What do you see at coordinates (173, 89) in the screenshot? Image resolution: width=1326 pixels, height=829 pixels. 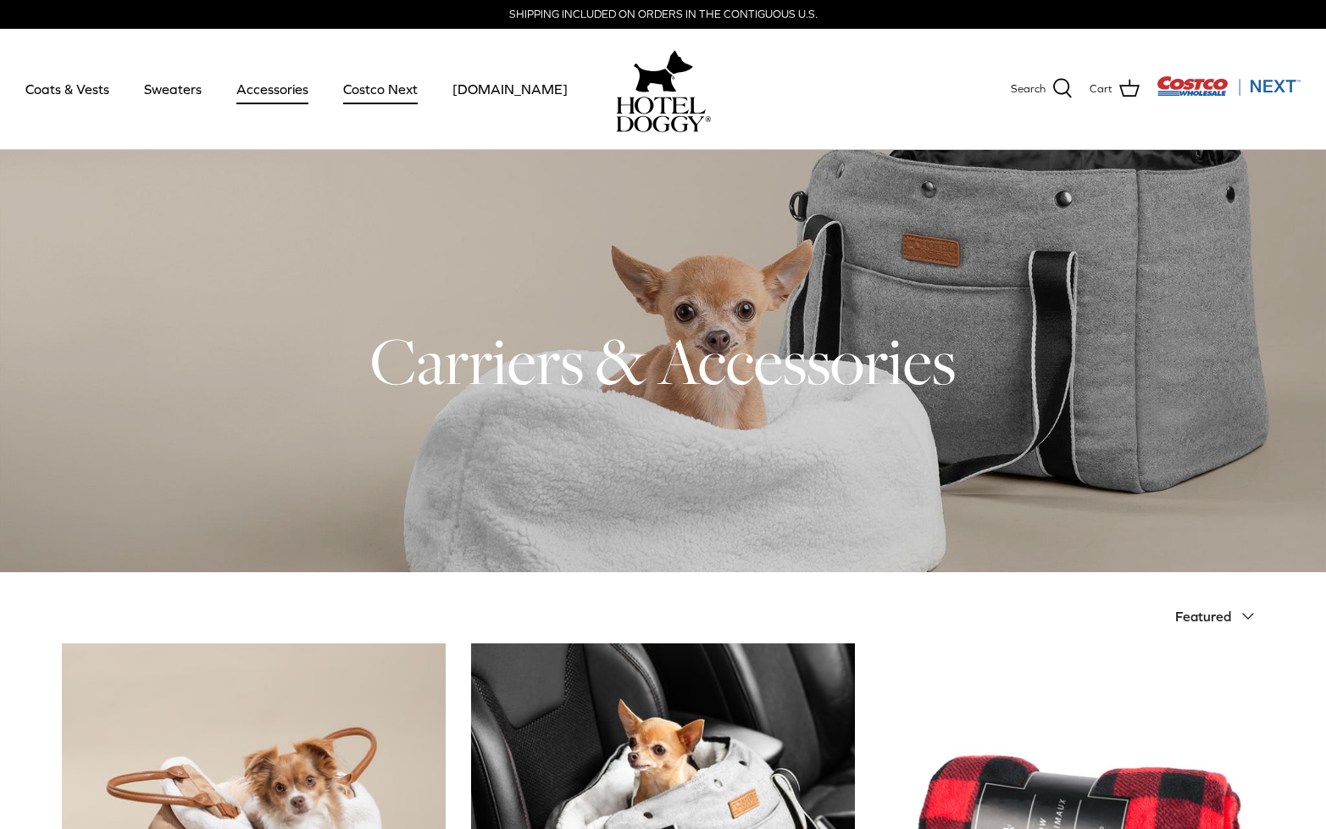 I see `a: Sweaters` at bounding box center [173, 89].